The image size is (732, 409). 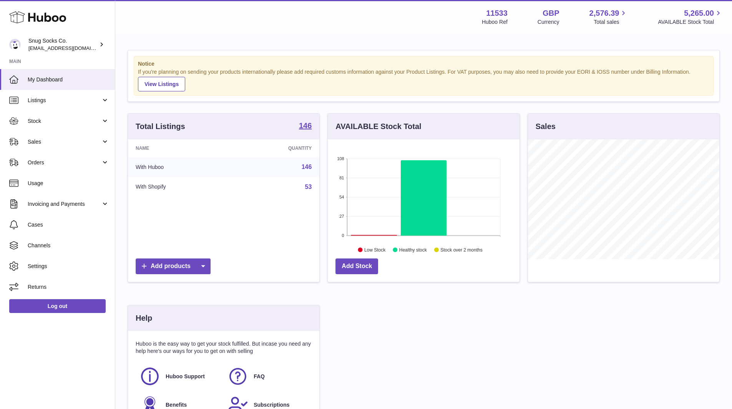 What do you see at coordinates (68, 266) in the screenshot?
I see `span: Settings` at bounding box center [68, 266].